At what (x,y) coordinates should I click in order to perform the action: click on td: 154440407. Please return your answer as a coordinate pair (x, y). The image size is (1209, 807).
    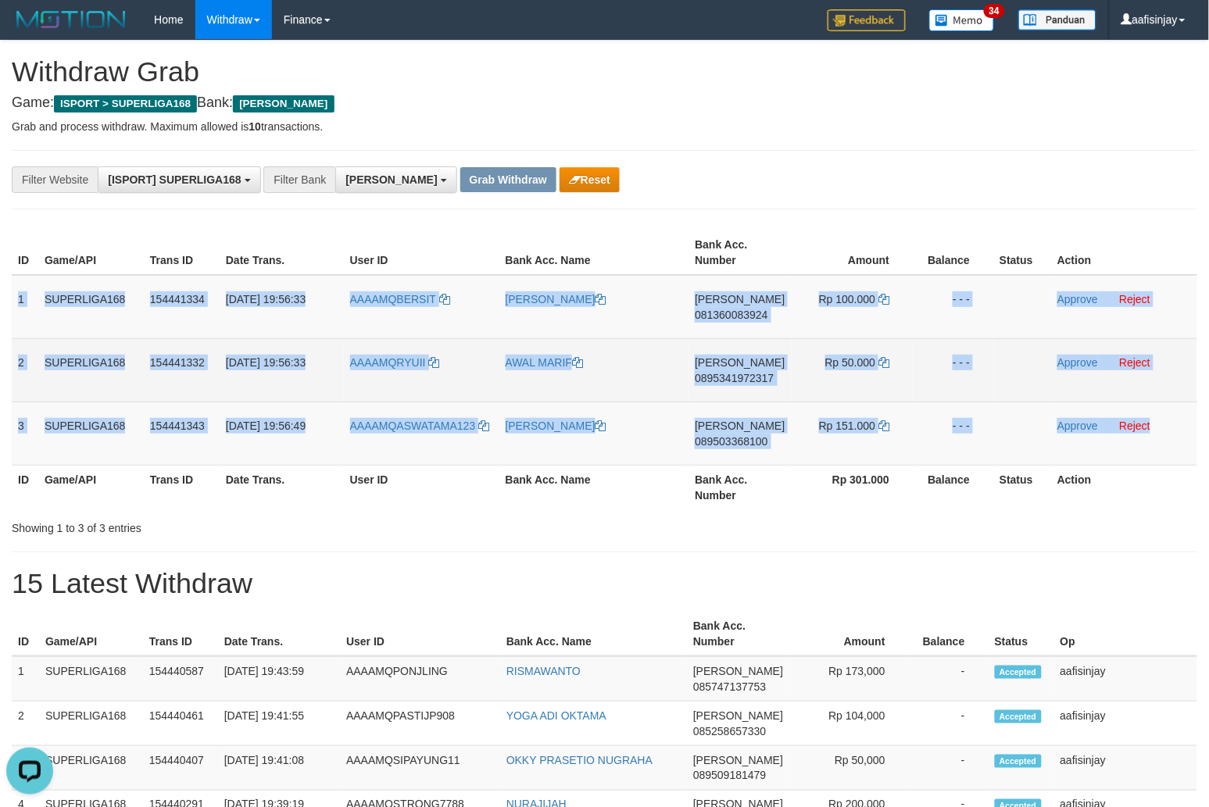
    Looking at the image, I should click on (180, 768).